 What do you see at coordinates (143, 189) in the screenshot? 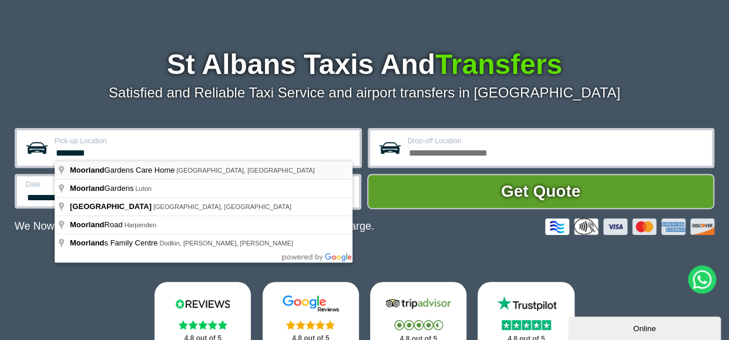
I see `span: Luton` at bounding box center [143, 189].